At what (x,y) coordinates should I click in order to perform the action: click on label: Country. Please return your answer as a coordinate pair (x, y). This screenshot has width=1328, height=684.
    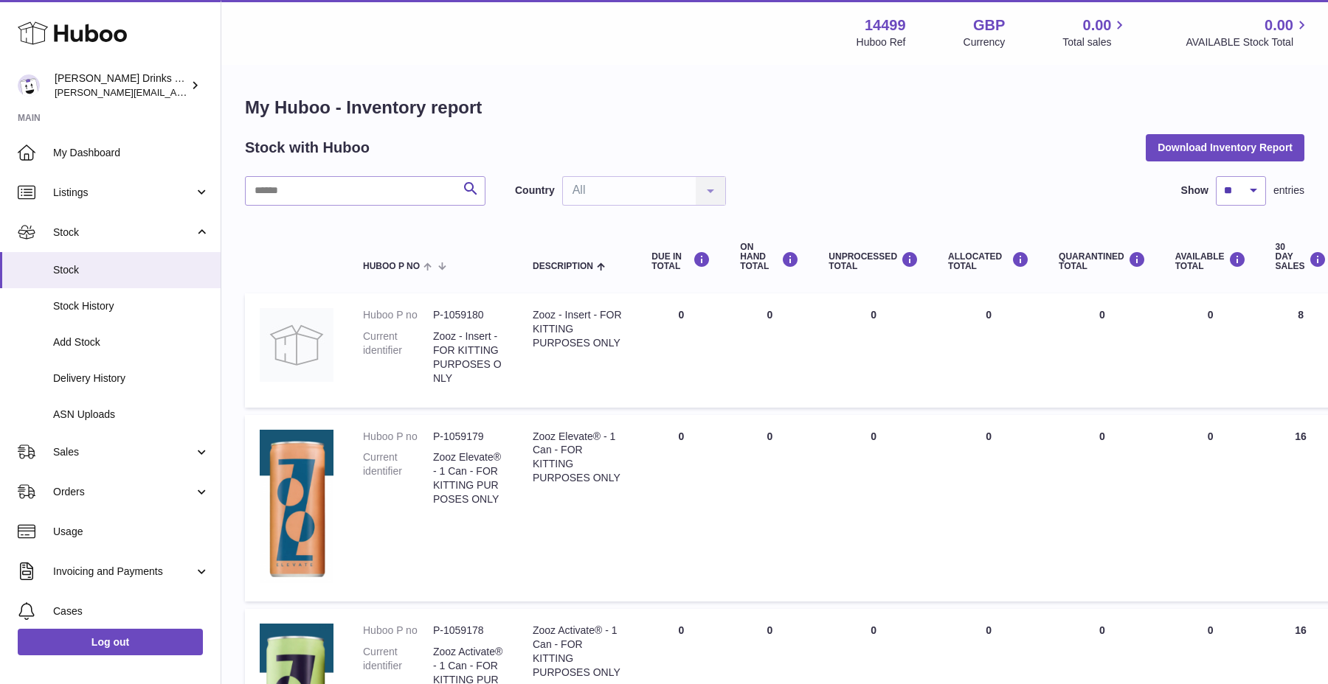
    Looking at the image, I should click on (535, 190).